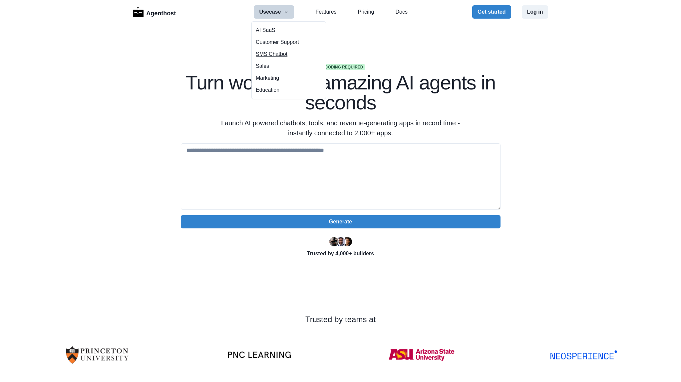 This screenshot has width=681, height=382. I want to click on button: Customer Support, so click(289, 42).